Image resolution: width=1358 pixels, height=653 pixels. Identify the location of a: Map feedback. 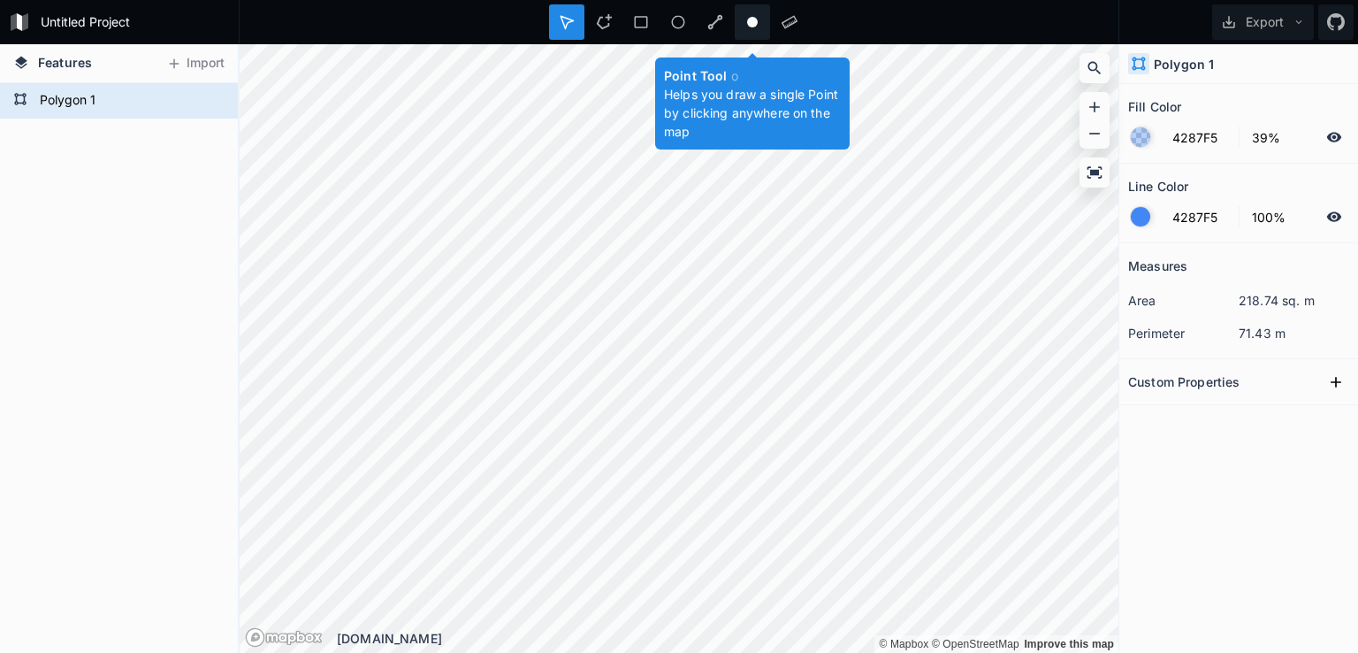
(1069, 644).